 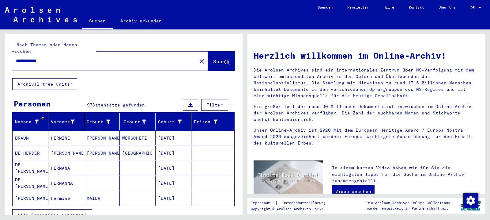 I want to click on mat-header-cell: Vorname, so click(x=66, y=122).